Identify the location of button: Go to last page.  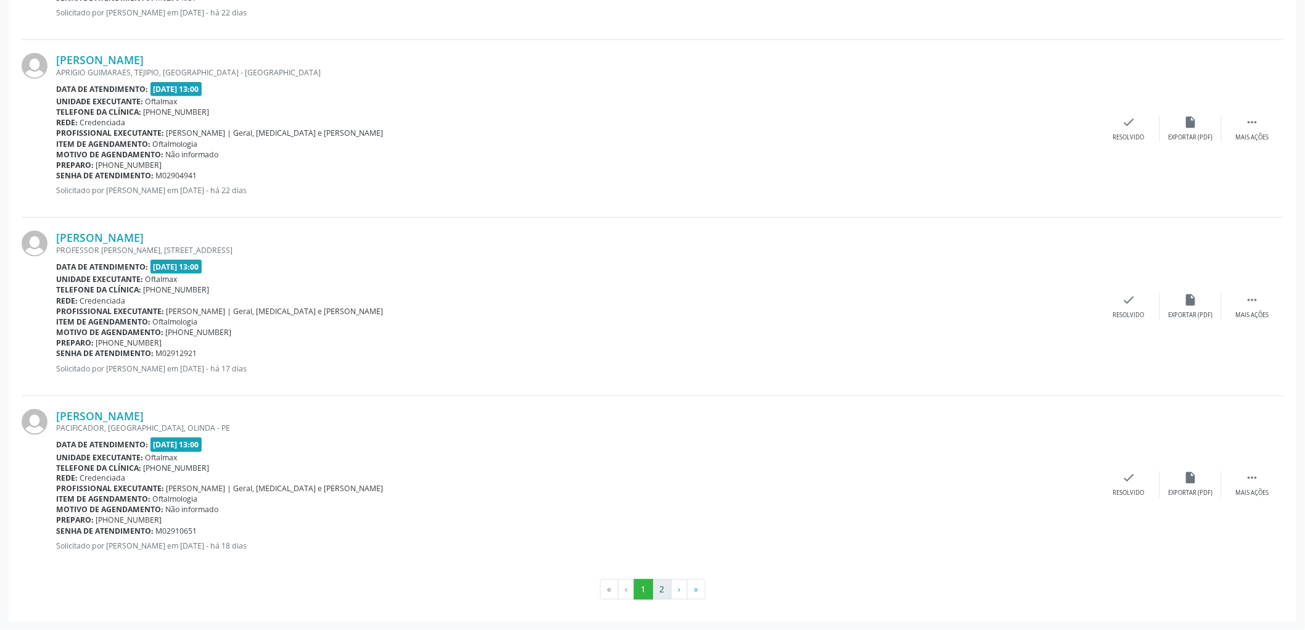
(696, 590).